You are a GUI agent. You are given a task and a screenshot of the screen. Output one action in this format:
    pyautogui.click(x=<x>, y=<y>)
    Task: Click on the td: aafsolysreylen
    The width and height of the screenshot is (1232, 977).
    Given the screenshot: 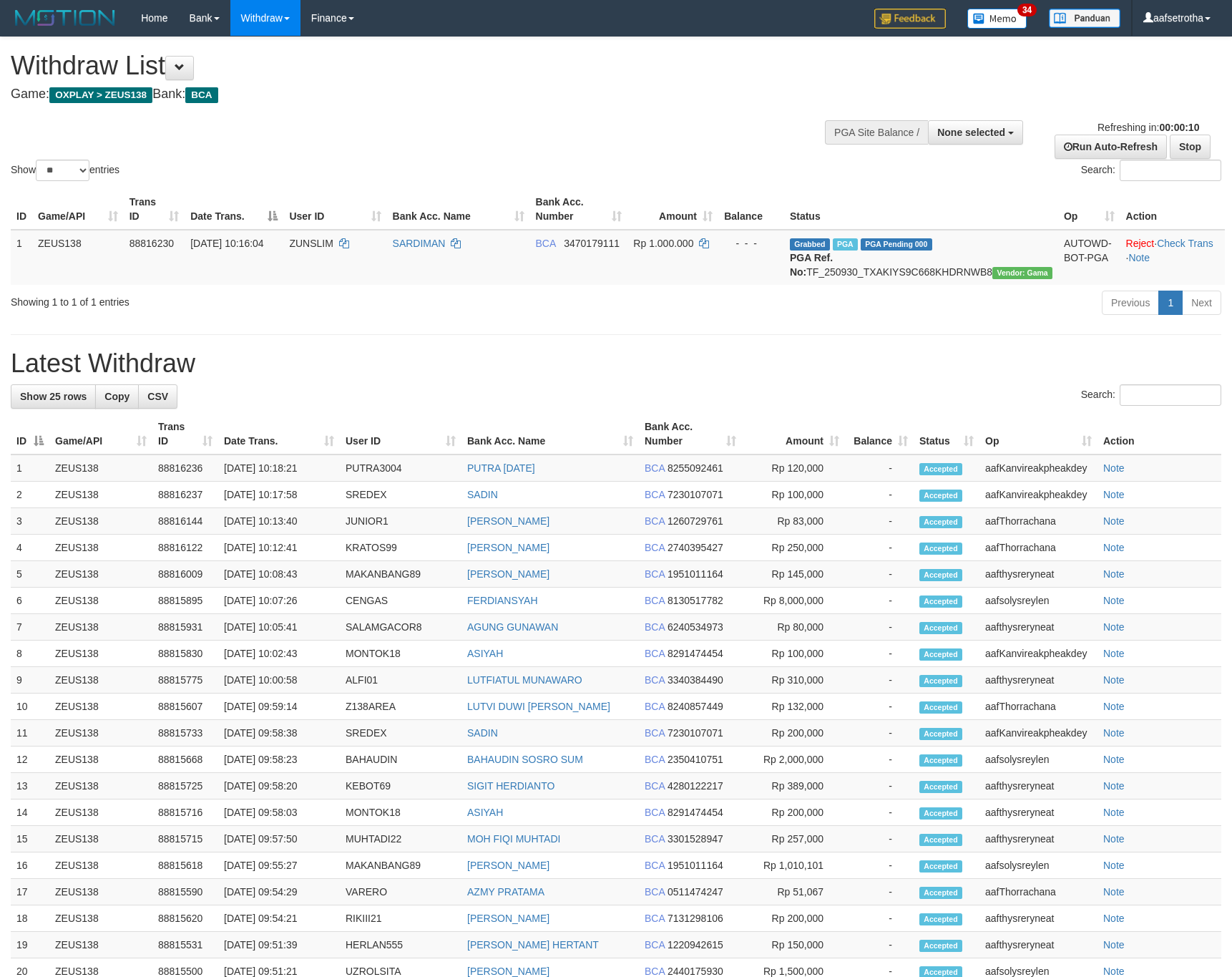 What is the action you would take?
    pyautogui.click(x=1037, y=600)
    